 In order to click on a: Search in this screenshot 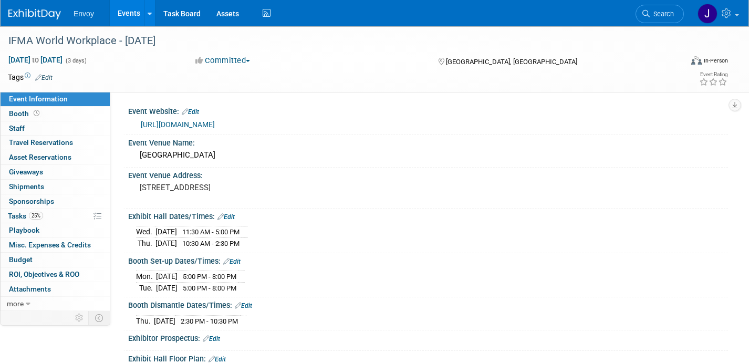, I will do `click(659, 14)`.